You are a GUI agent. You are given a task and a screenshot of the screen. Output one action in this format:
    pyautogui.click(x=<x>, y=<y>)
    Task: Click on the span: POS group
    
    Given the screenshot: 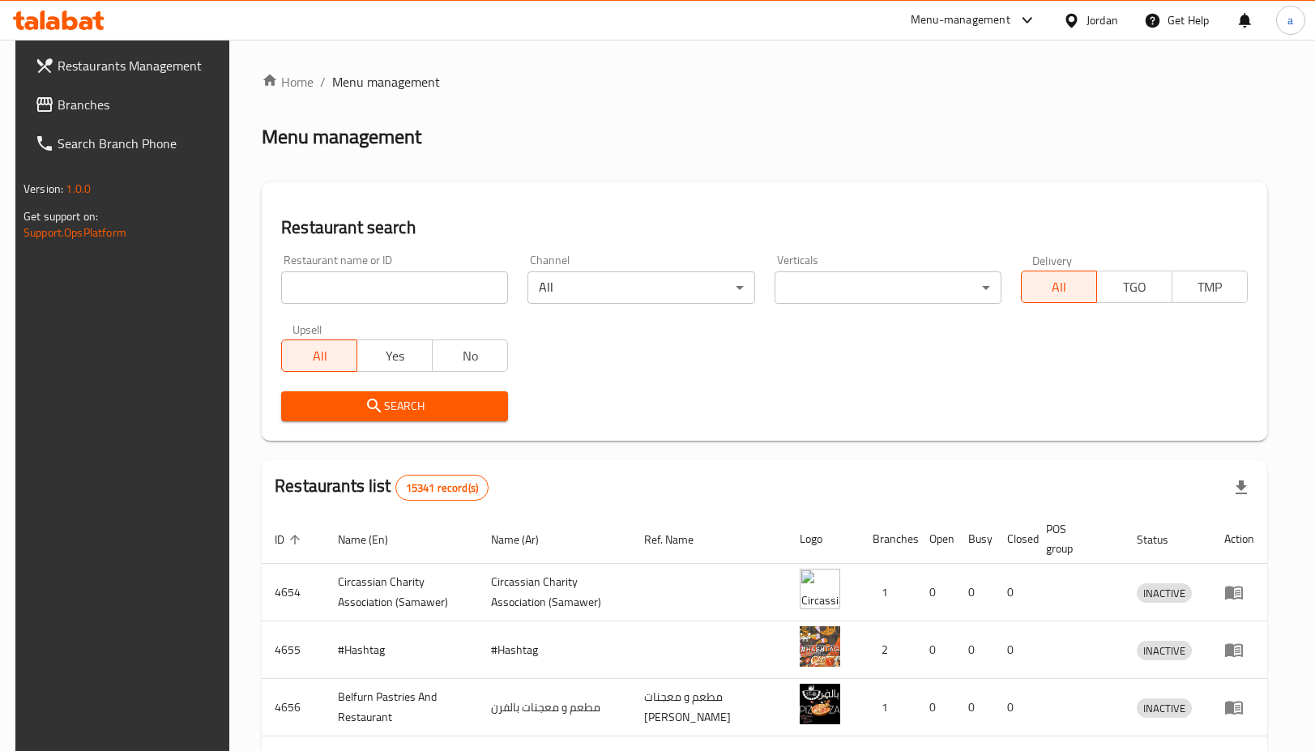 What is the action you would take?
    pyautogui.click(x=1075, y=539)
    